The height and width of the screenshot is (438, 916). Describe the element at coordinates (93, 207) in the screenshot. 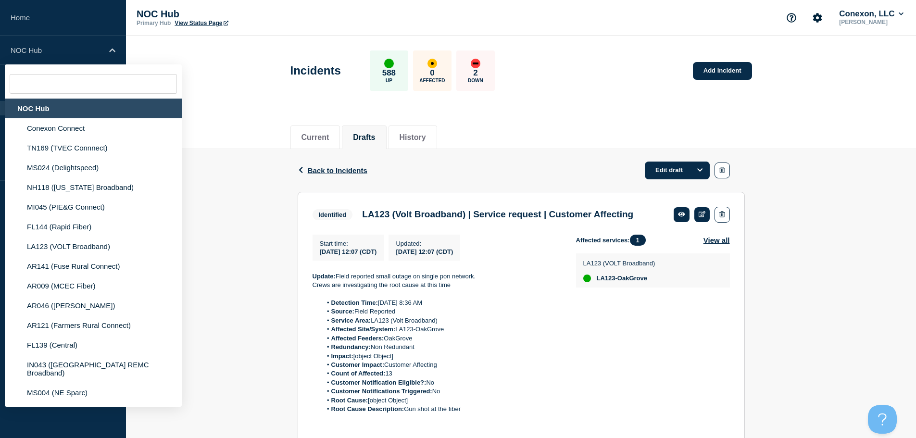

I see `li: MI045 (PIE&G Connect)` at that location.